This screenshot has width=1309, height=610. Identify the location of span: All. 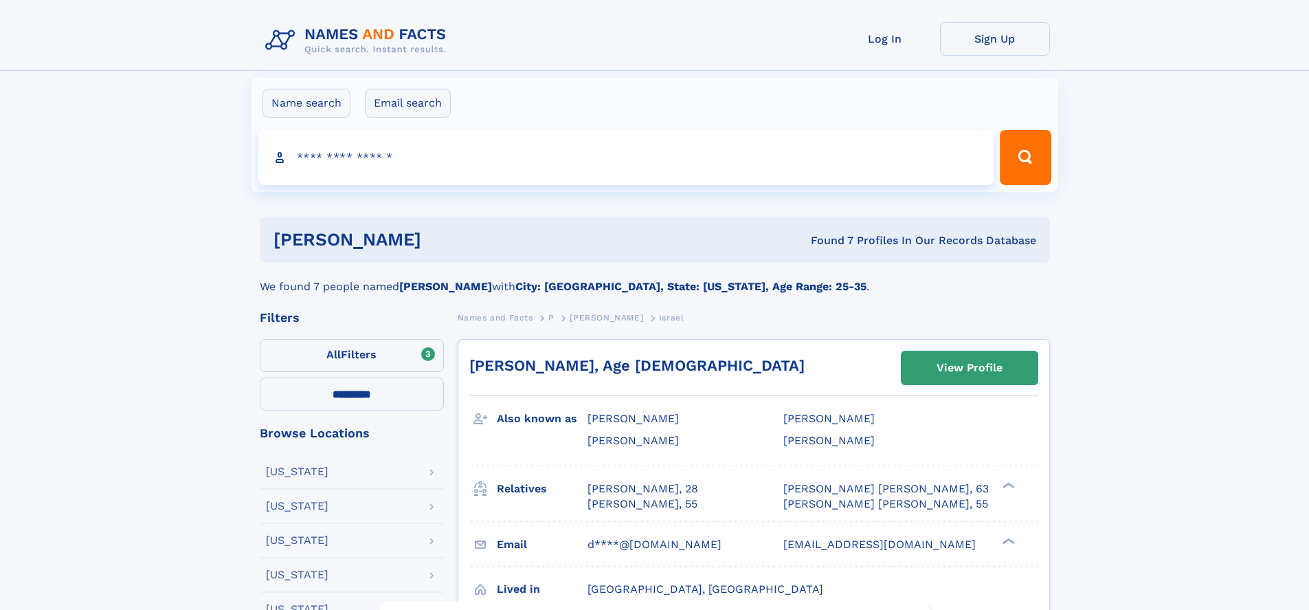
(333, 354).